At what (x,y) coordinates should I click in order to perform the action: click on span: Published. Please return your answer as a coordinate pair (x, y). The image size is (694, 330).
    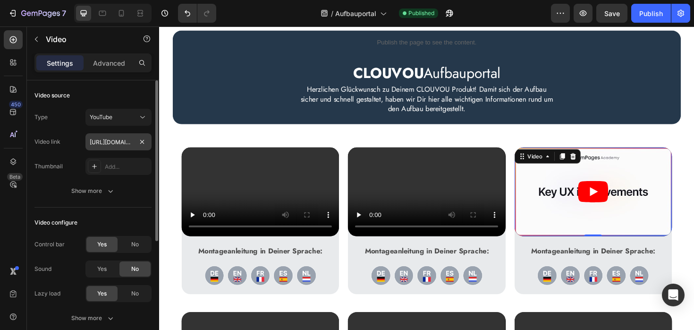
    Looking at the image, I should click on (421, 13).